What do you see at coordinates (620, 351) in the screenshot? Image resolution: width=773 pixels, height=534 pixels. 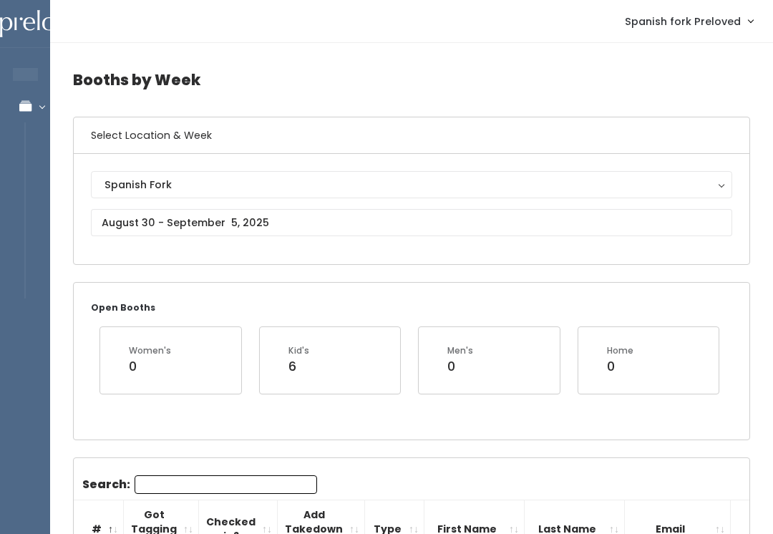 I see `div: Home` at bounding box center [620, 351].